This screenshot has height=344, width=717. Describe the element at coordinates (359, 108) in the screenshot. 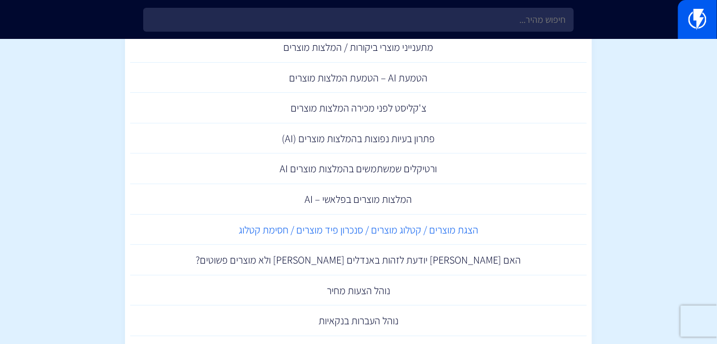

I see `a: צ'קליסט לפני מכירה המלצות מוצרים` at that location.